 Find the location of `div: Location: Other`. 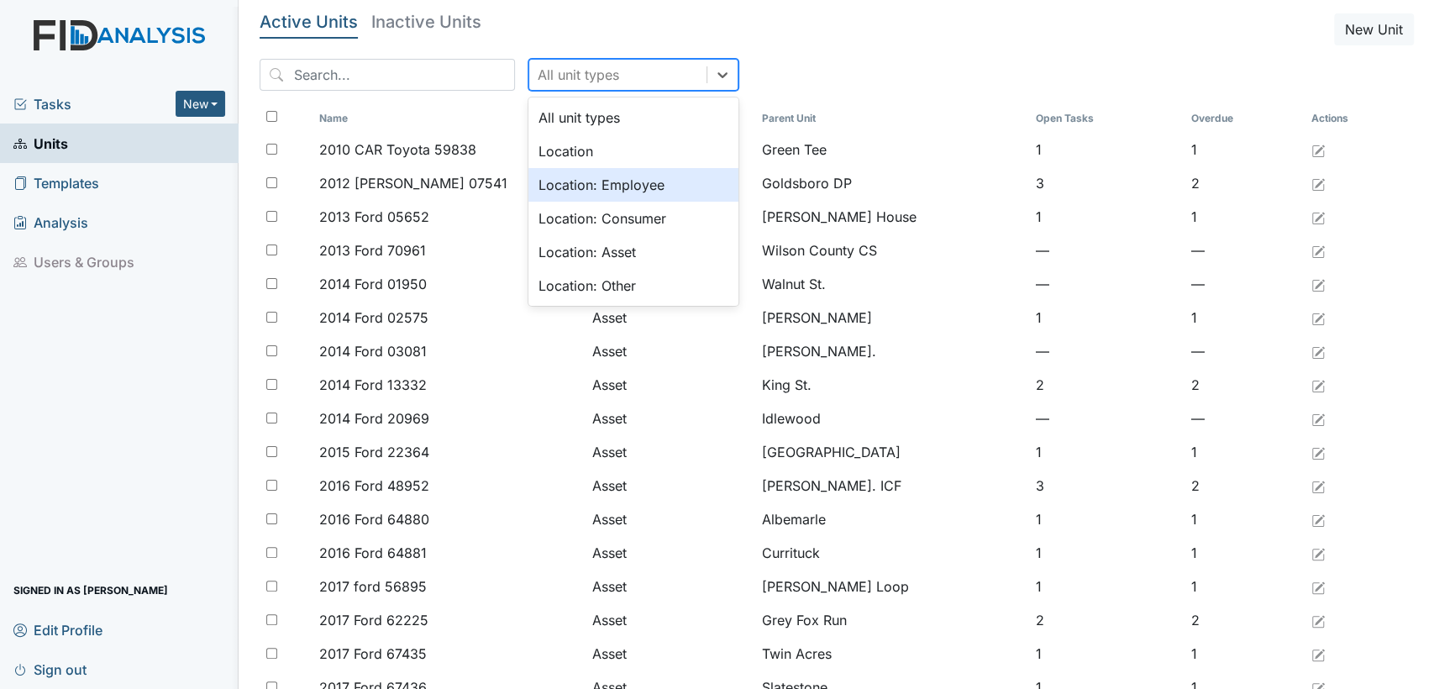

div: Location: Other is located at coordinates (633, 286).